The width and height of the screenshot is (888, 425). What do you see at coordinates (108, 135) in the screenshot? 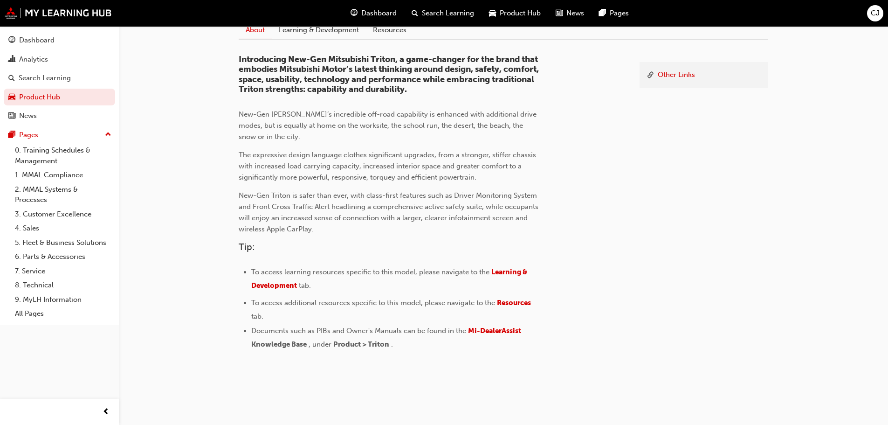
I see `span: up-icon` at bounding box center [108, 135].